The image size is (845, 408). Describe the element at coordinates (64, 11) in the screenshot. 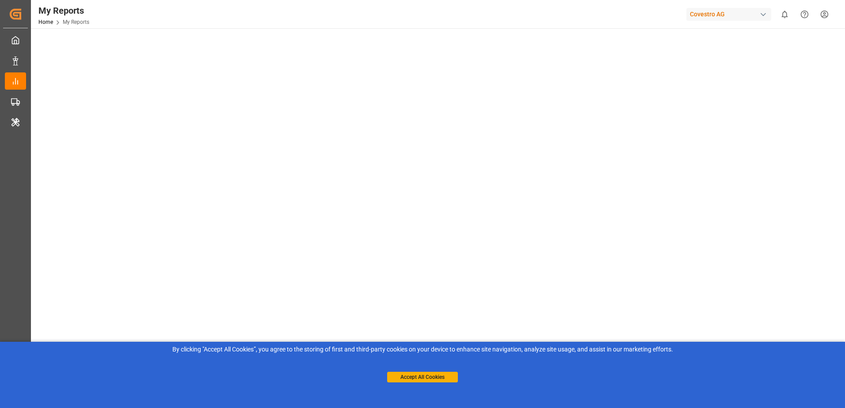

I see `div: My Reports` at that location.